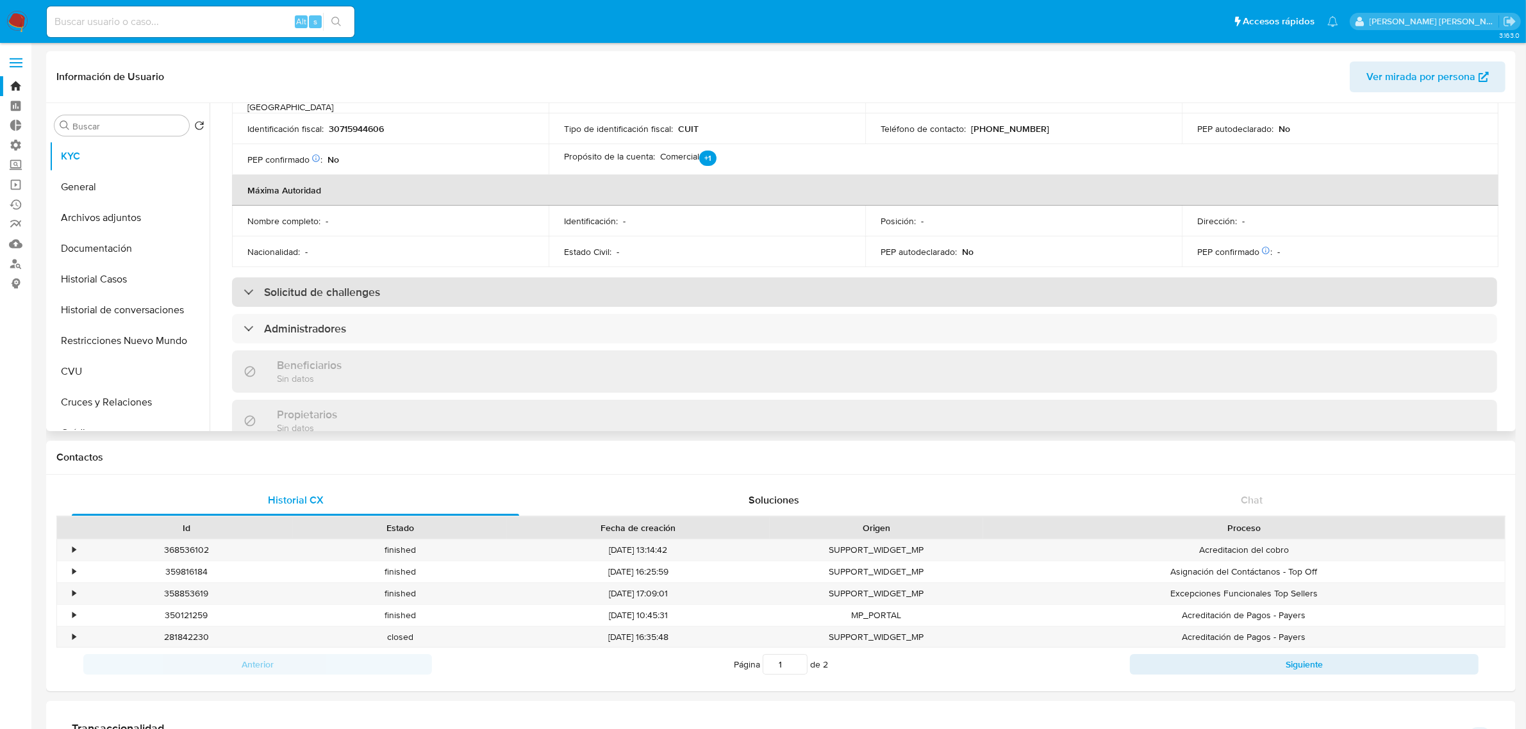  What do you see at coordinates (1509, 21) in the screenshot?
I see `a: Salir` at bounding box center [1509, 21].